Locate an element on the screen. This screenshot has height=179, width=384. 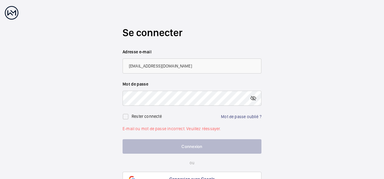
p: ou is located at coordinates (192, 163).